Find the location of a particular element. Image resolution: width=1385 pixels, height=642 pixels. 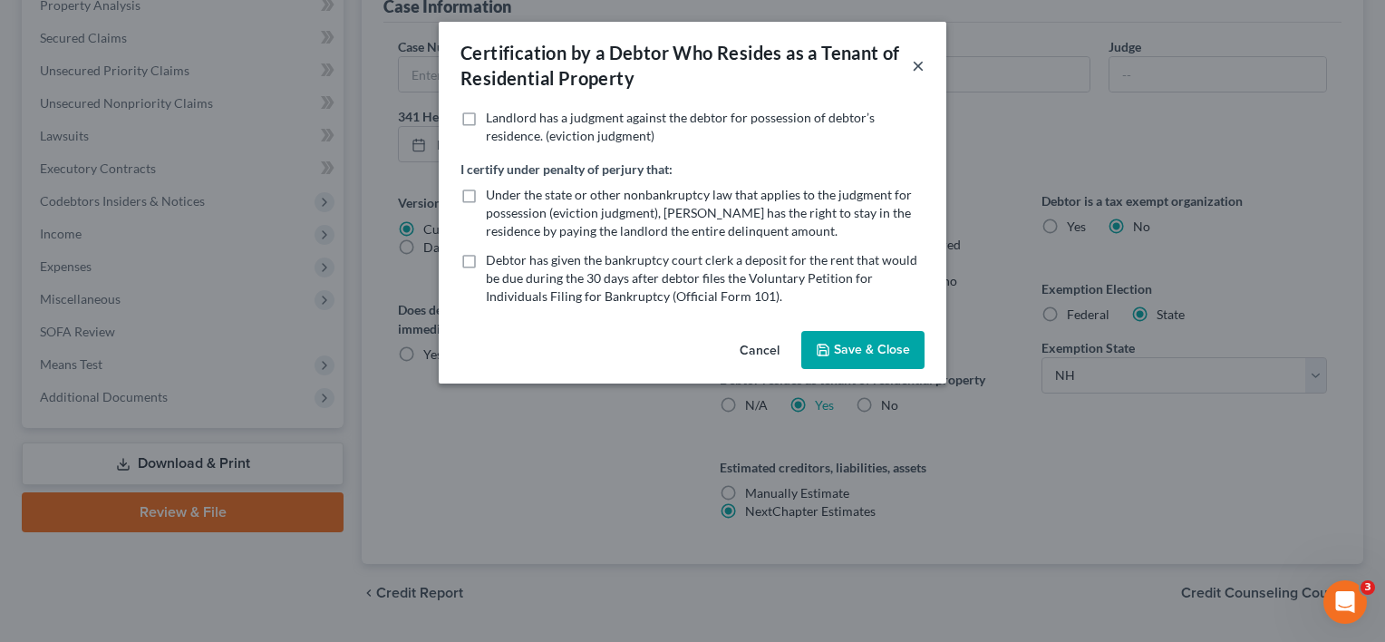

span: Under the state or other nonbankruptcy law that applies to the judgment for possession (eviction ... is located at coordinates (699, 212).